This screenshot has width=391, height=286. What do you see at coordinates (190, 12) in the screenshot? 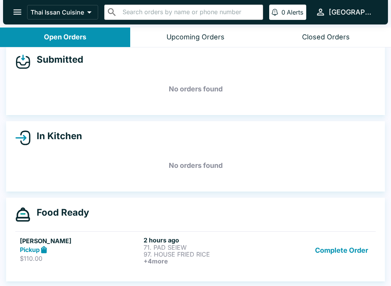
I see `input: Search orders by name or phone number` at bounding box center [190, 12].